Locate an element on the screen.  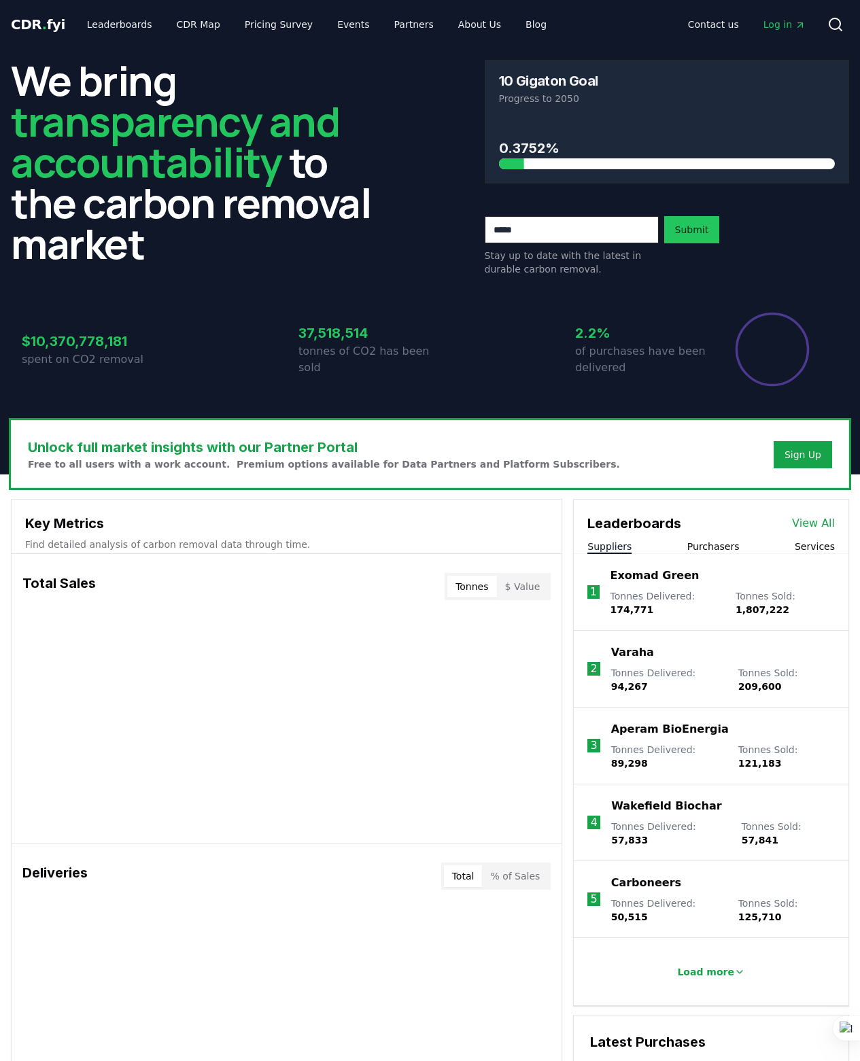
a: Aperam BioEnergia is located at coordinates (669, 729).